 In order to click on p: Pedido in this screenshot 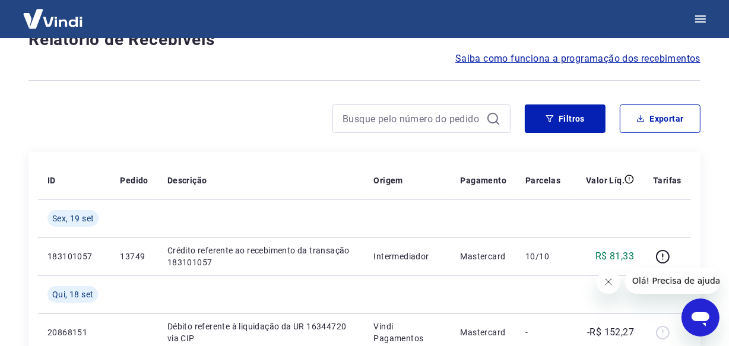, I will do `click(133, 180)`.